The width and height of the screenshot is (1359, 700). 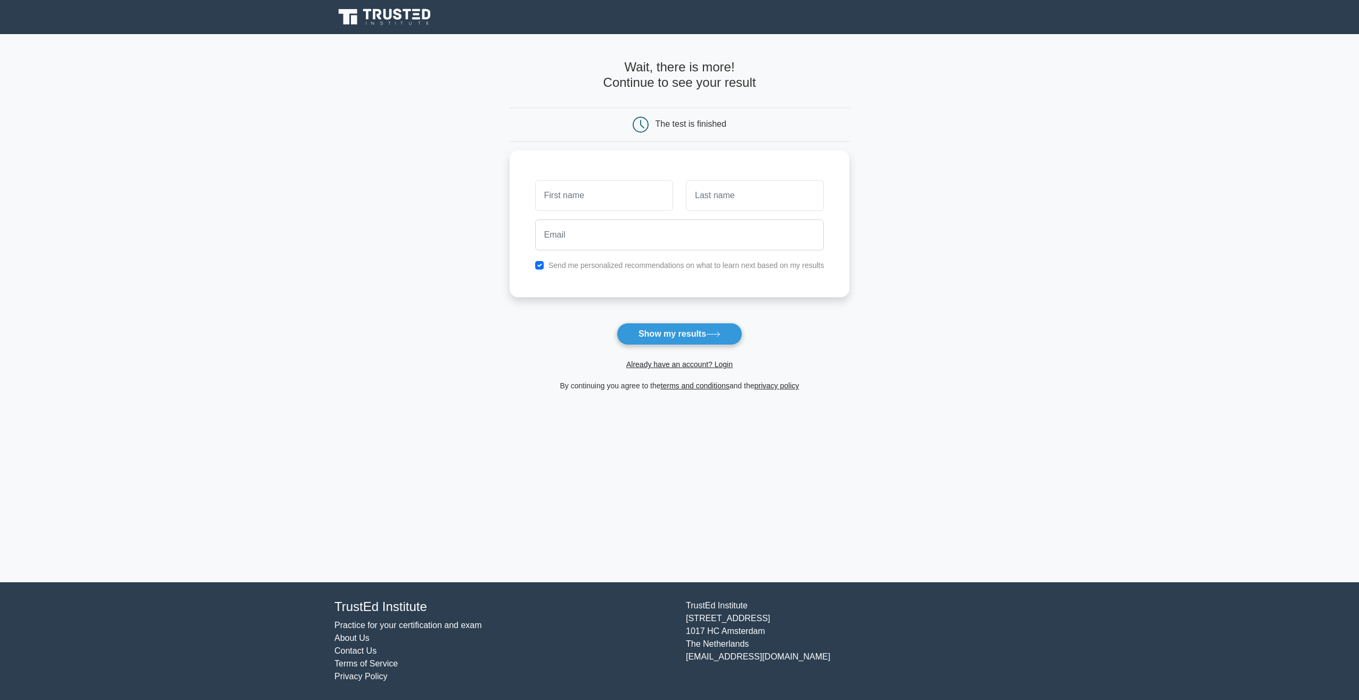 I want to click on a: privacy policy, so click(x=777, y=385).